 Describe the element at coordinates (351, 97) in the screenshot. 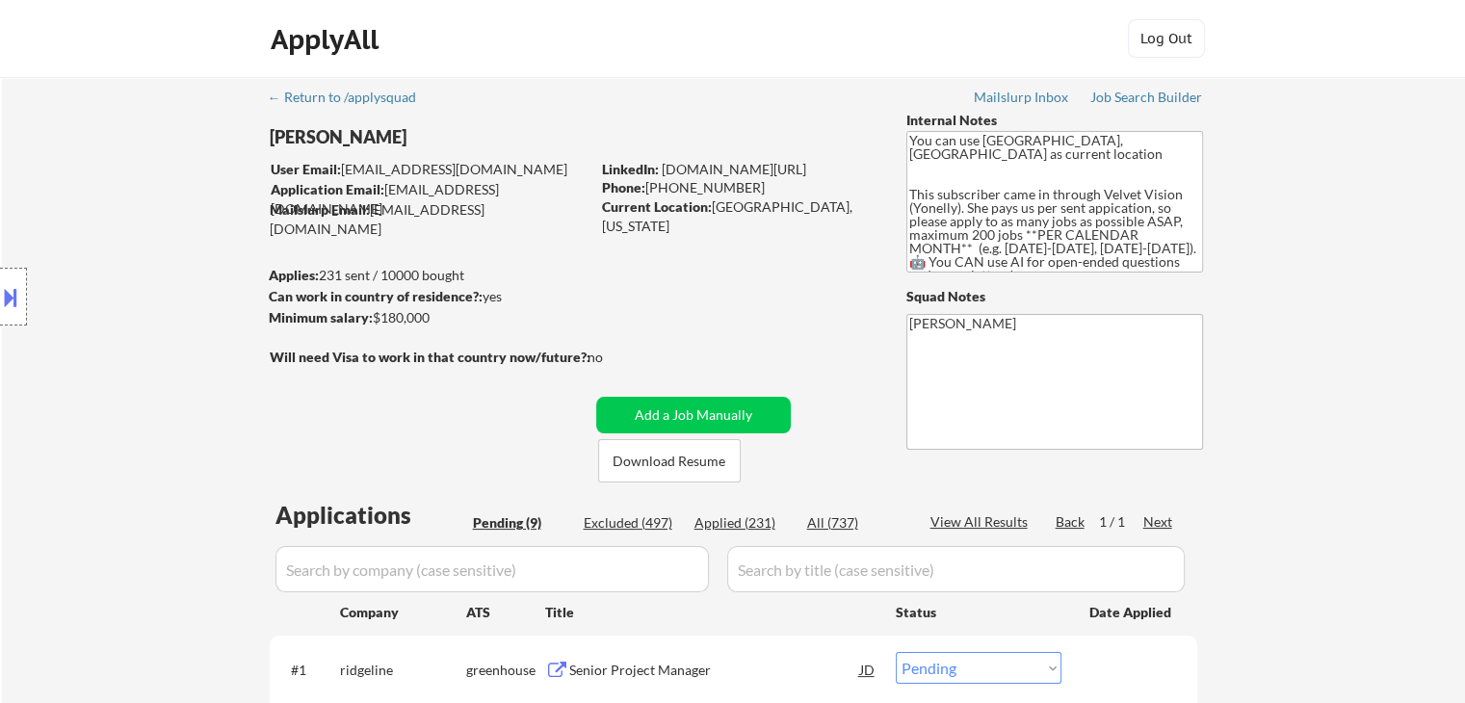

I see `div: ← Return to /applysquad` at that location.